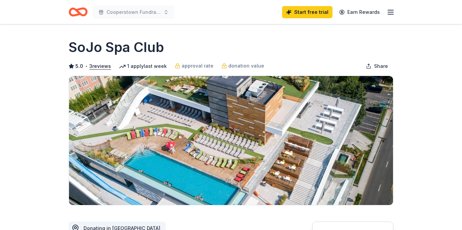 The image size is (462, 230). I want to click on a: donation value, so click(243, 66).